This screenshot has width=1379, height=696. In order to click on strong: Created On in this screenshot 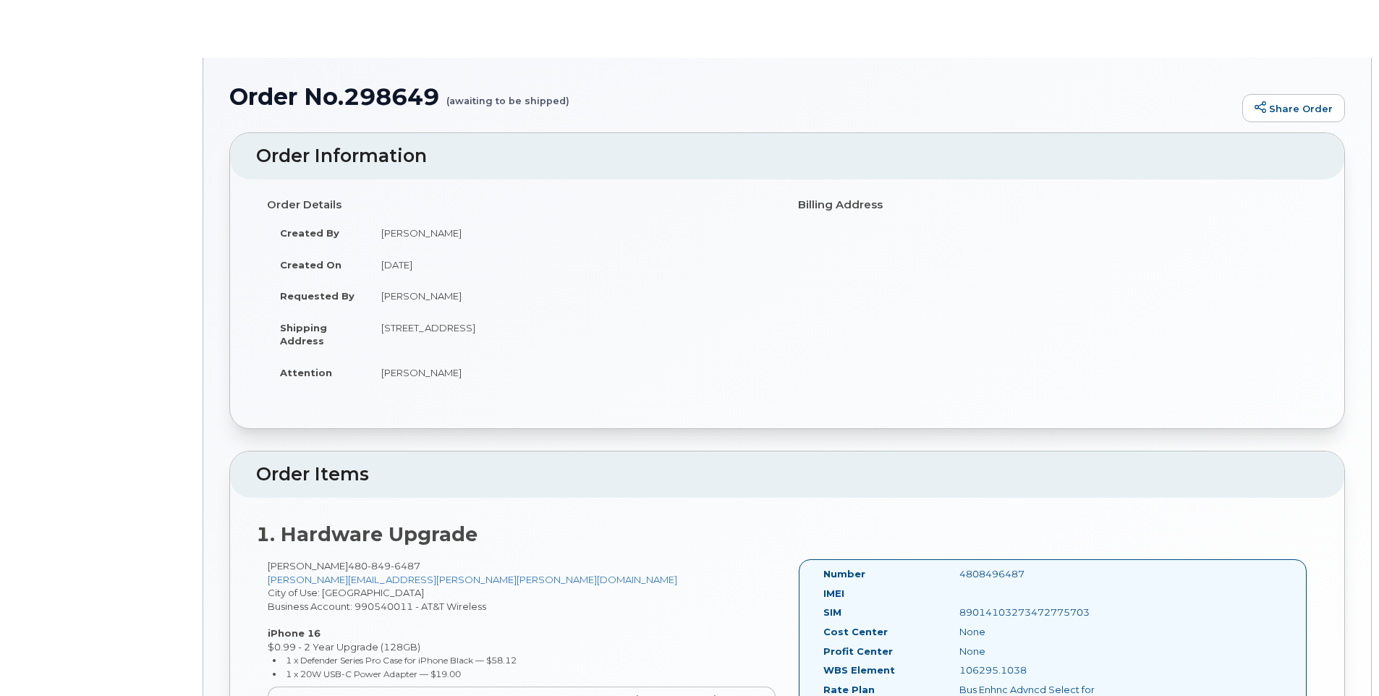, I will do `click(310, 265)`.